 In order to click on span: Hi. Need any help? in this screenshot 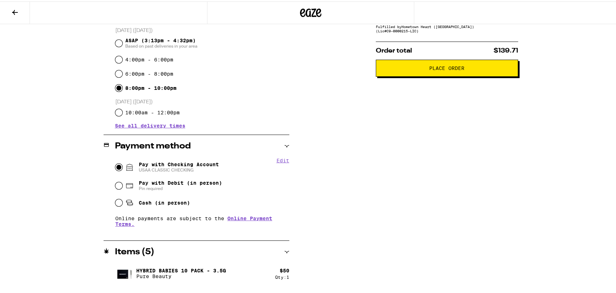, I will do `click(28, 8)`.